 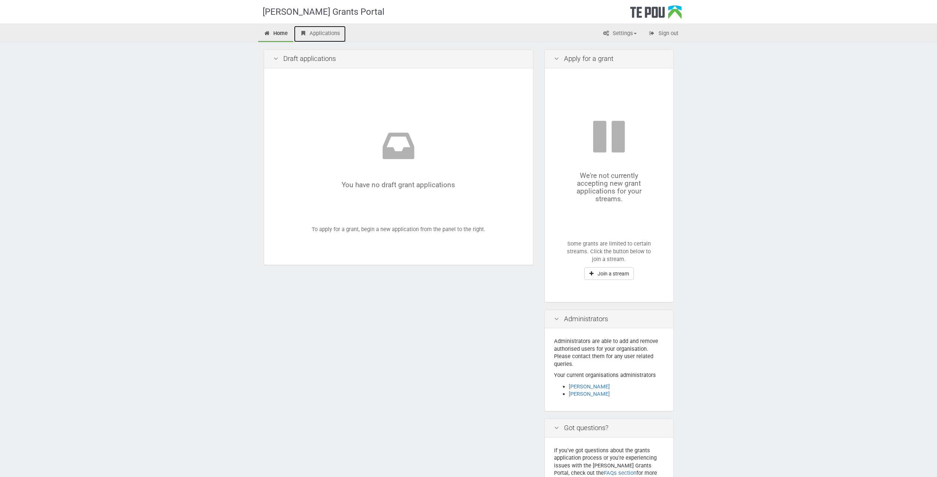 What do you see at coordinates (609, 252) in the screenshot?
I see `p: Some grants are limited to certain streams. Click the button below to join a stream.` at bounding box center [609, 252].